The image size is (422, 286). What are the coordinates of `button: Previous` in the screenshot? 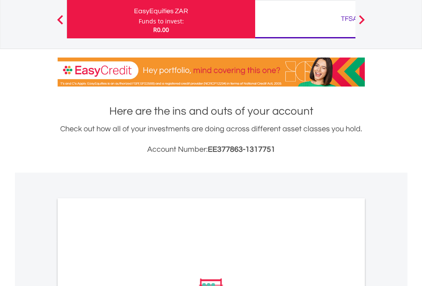 It's located at (60, 23).